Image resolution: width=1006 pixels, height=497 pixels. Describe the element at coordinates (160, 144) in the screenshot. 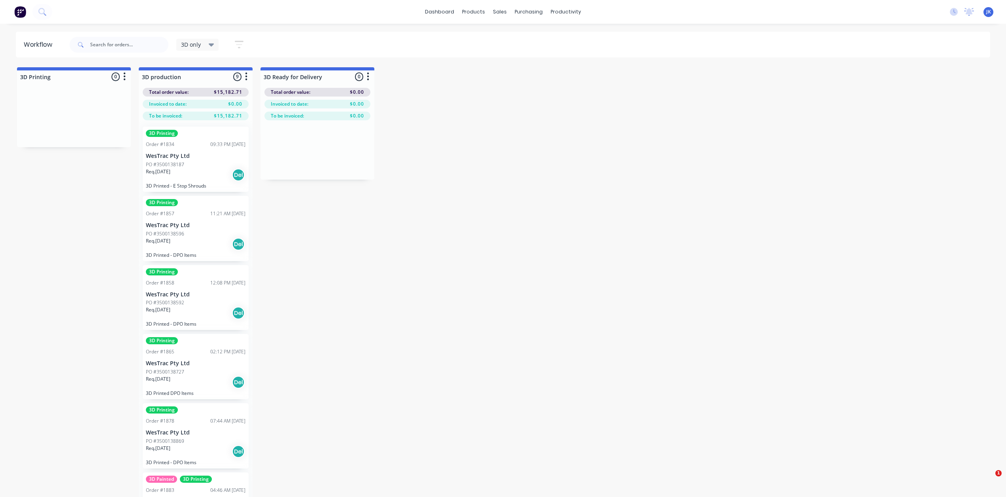

I see `div: Order #1834` at that location.